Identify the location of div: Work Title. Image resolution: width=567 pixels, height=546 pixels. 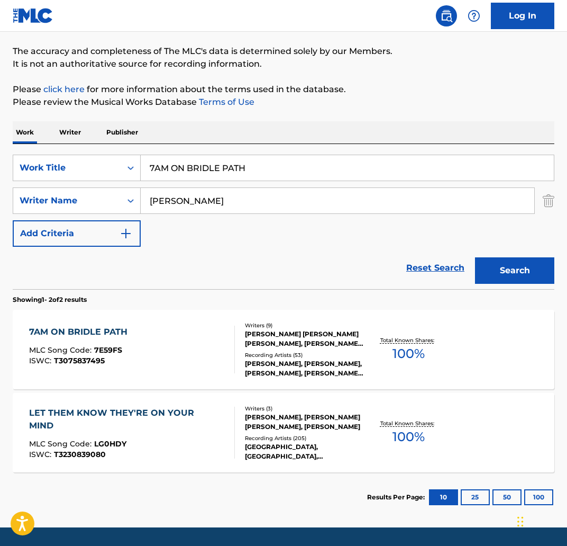
(67, 168).